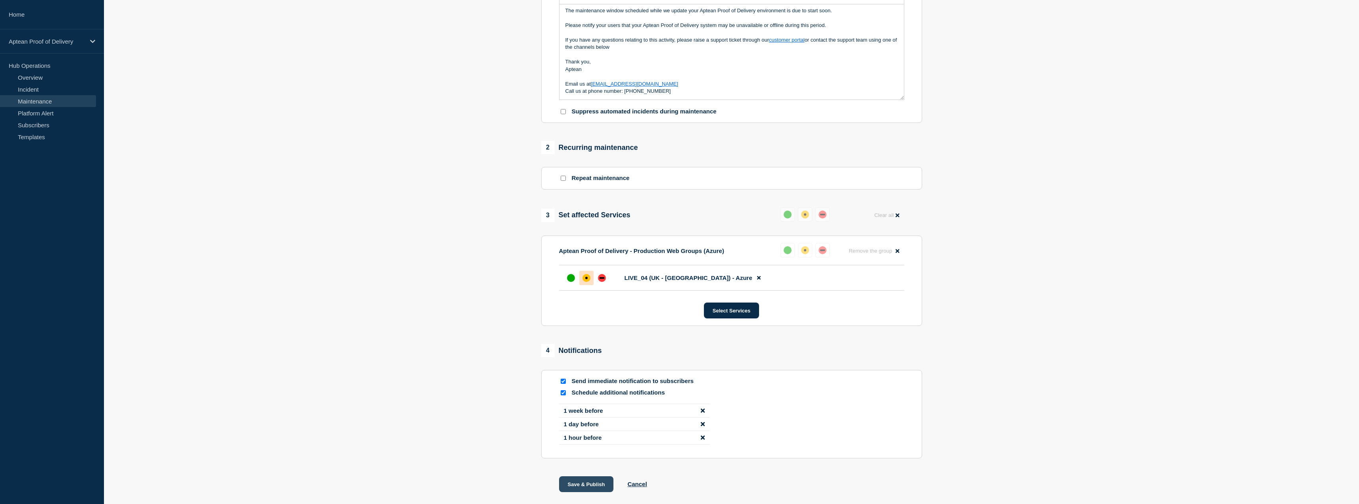  Describe the element at coordinates (703, 424) in the screenshot. I see `button: disable notification 1 day before` at that location.